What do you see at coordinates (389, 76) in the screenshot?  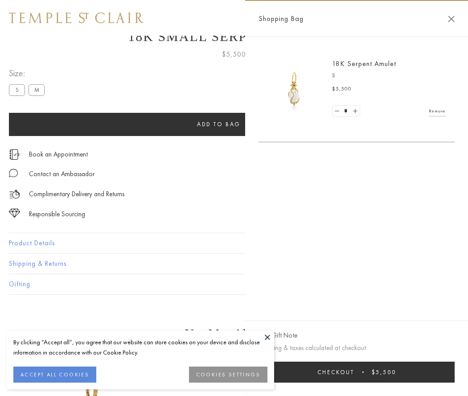 I see `p: S` at bounding box center [389, 76].